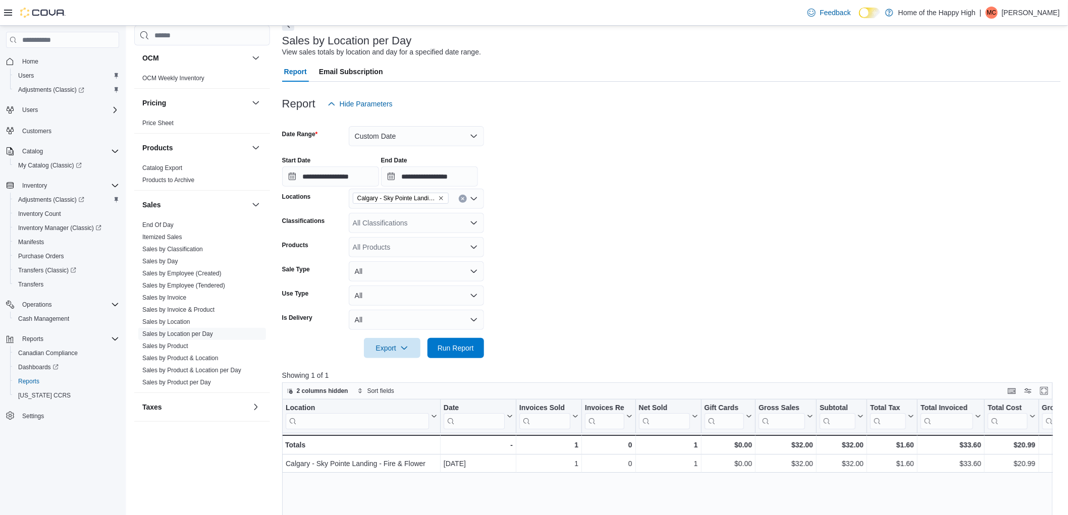 The width and height of the screenshot is (1068, 515). I want to click on span: Products to Archive, so click(168, 180).